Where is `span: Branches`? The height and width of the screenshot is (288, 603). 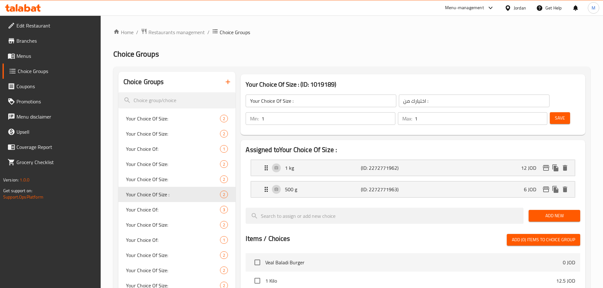 span: Branches is located at coordinates (56, 41).